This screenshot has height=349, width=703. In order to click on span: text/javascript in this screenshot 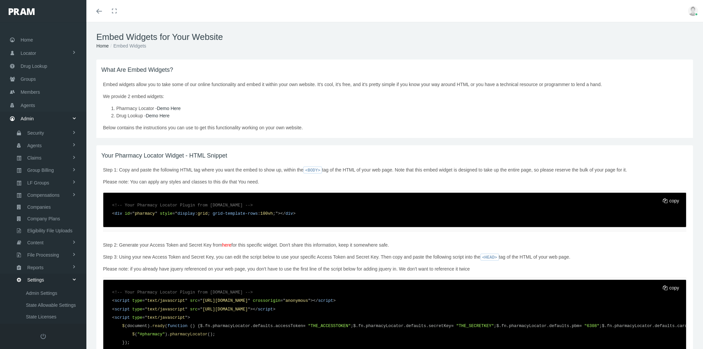, I will do `click(165, 317)`.